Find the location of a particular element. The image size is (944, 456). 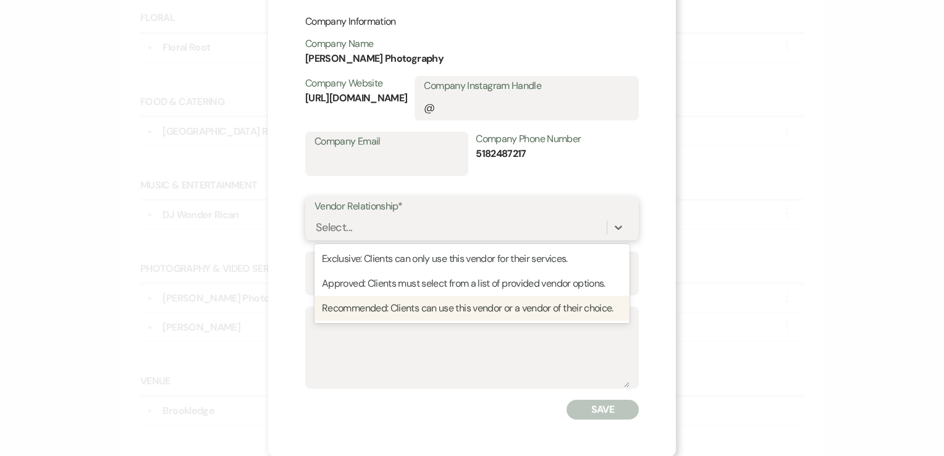

label: Company Email is located at coordinates (387, 141).